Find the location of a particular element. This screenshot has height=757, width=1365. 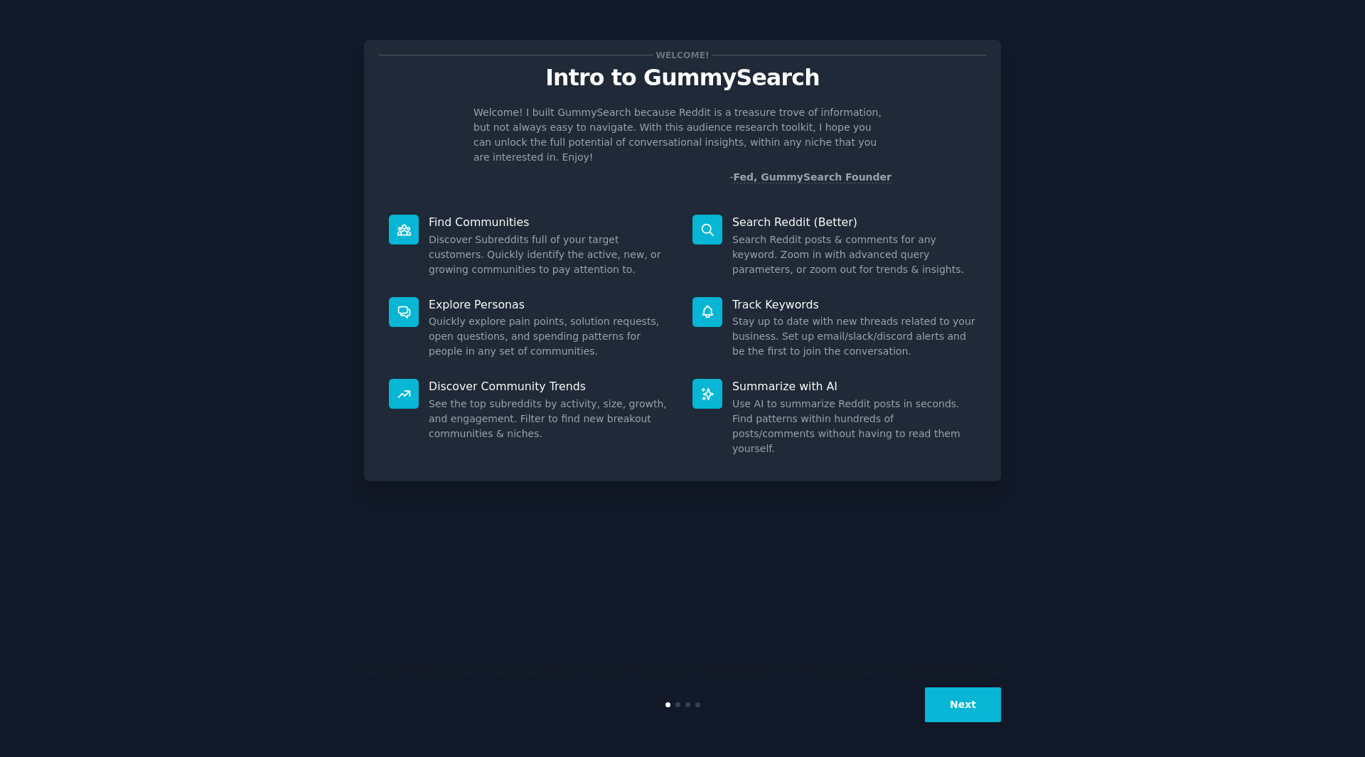

p: Summarize with AI is located at coordinates (854, 386).